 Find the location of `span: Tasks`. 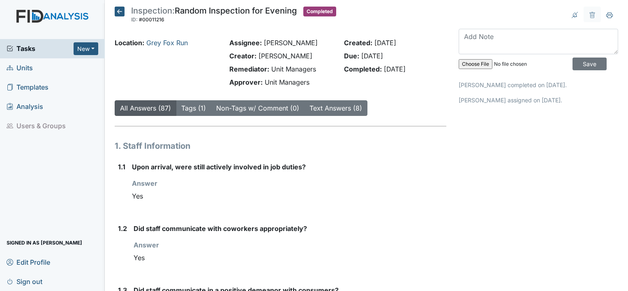

span: Tasks is located at coordinates (40, 48).